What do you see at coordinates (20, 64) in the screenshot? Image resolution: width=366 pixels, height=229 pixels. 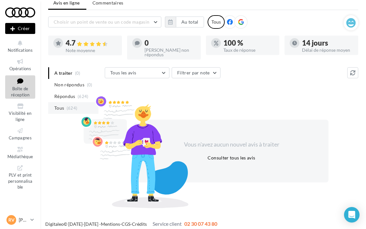 I see `a: Opérations` at bounding box center [20, 64].